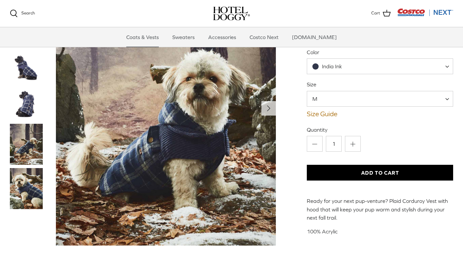  I want to click on input: Quantity, so click(334, 144).